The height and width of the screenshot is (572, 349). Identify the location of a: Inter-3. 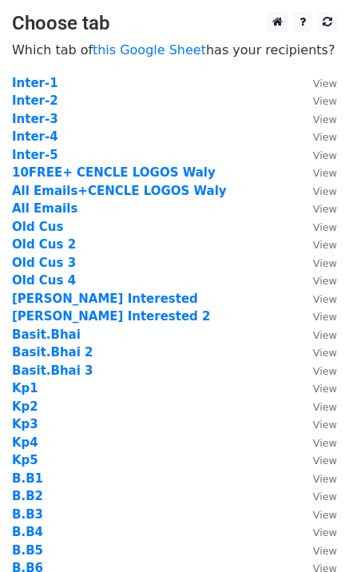
(35, 119).